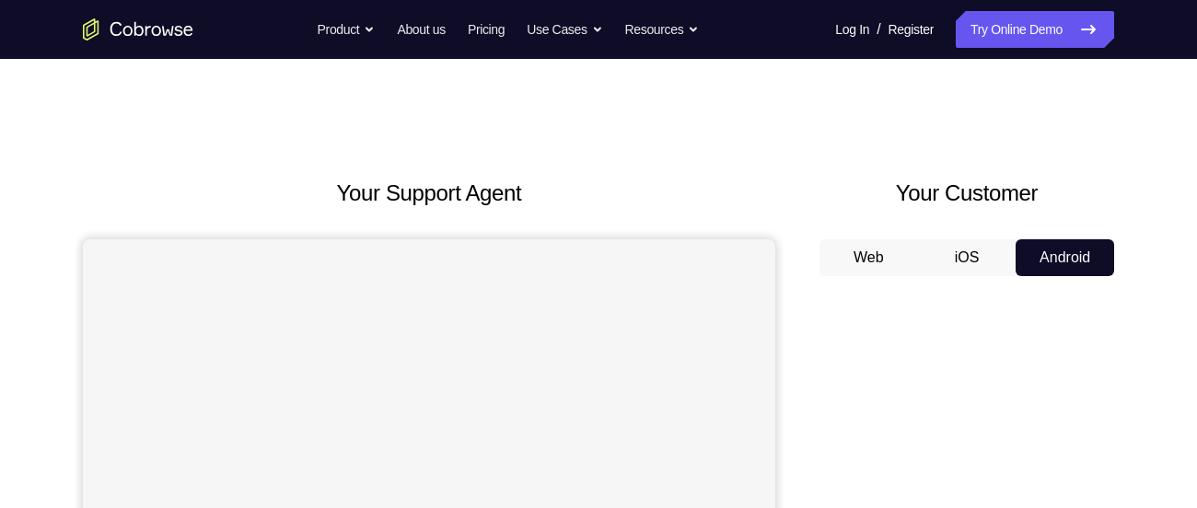 Image resolution: width=1197 pixels, height=508 pixels. What do you see at coordinates (868, 258) in the screenshot?
I see `button: Web` at bounding box center [868, 258].